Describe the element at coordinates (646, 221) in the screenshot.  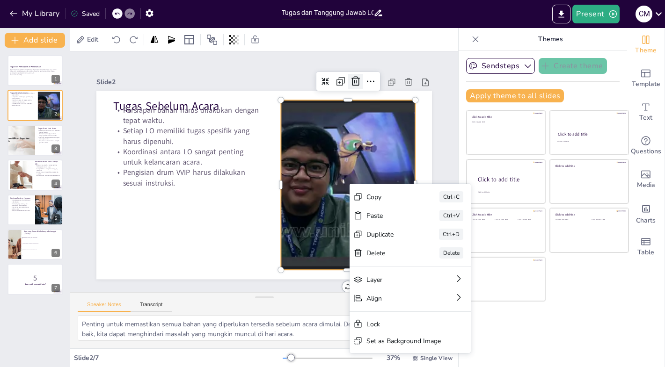
I see `span: Charts` at that location.